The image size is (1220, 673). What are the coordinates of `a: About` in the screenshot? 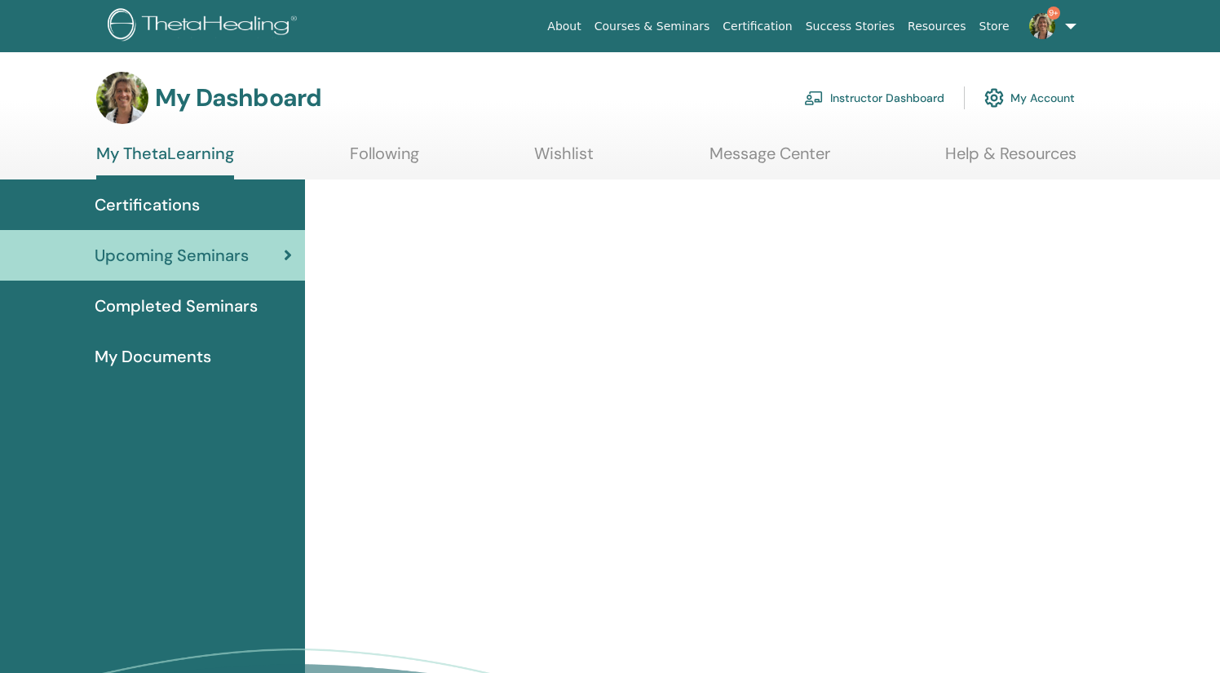 It's located at (563, 26).